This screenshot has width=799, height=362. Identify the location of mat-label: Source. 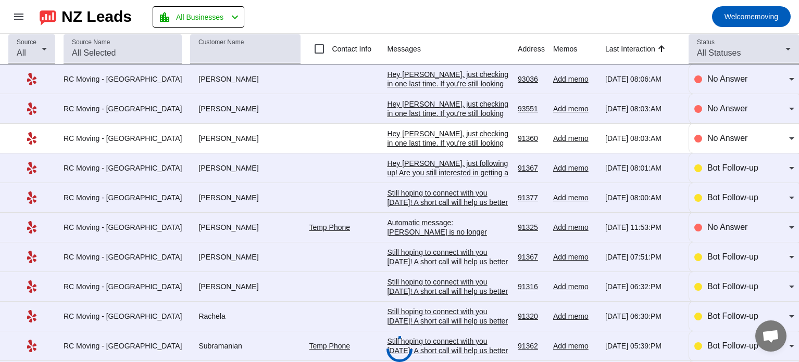
(27, 42).